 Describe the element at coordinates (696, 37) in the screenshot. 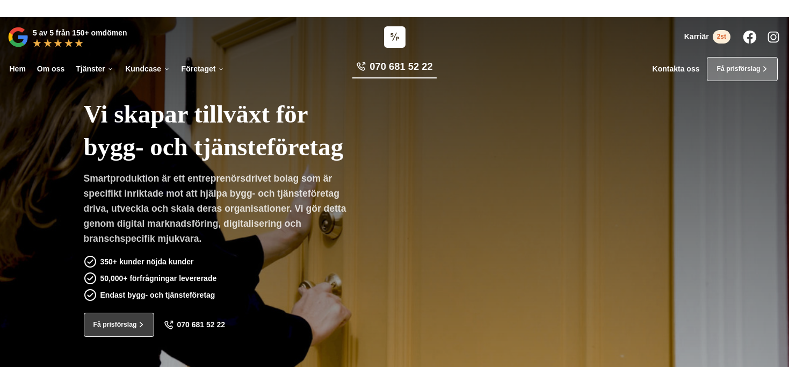

I see `span: Karriär` at that location.